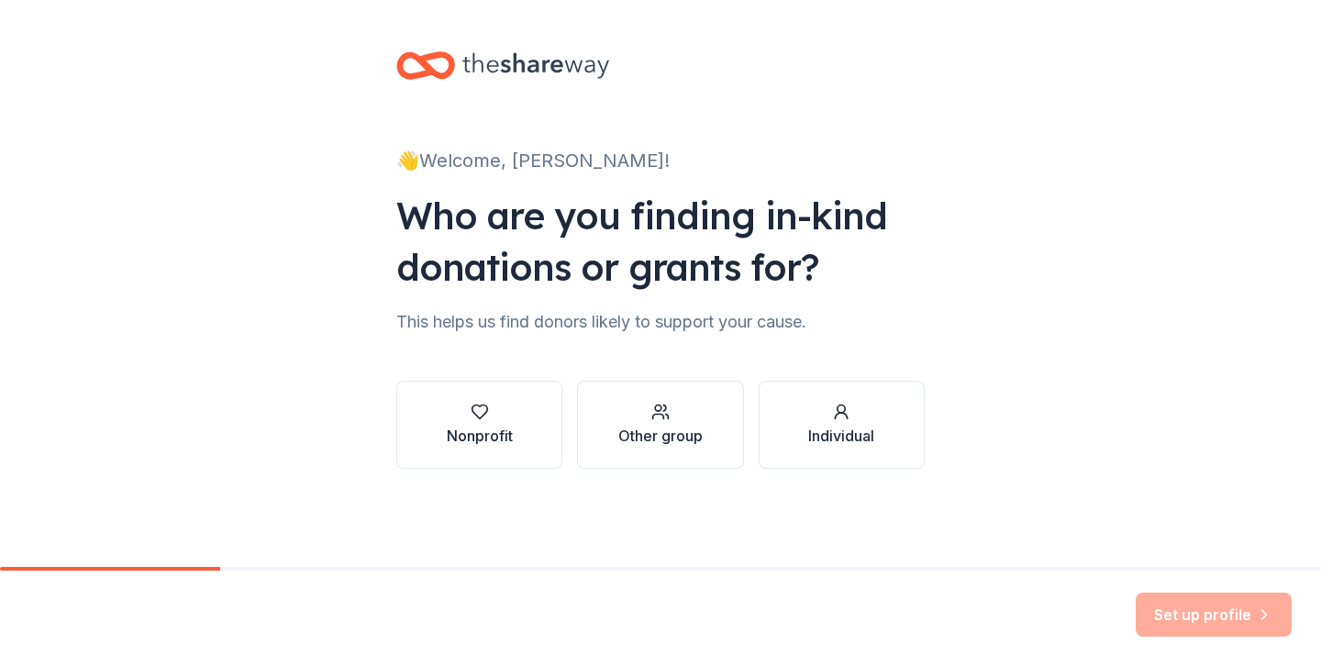 Image resolution: width=1321 pixels, height=666 pixels. I want to click on div: Nonprofit, so click(480, 436).